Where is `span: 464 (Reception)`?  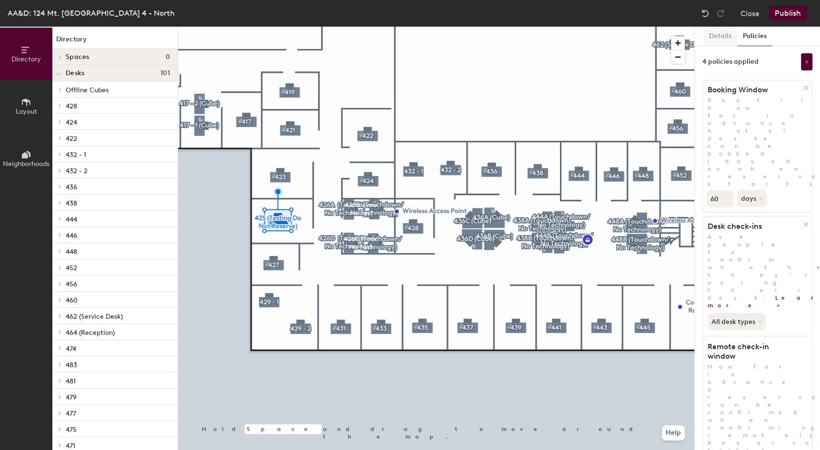
span: 464 (Reception) is located at coordinates (90, 333).